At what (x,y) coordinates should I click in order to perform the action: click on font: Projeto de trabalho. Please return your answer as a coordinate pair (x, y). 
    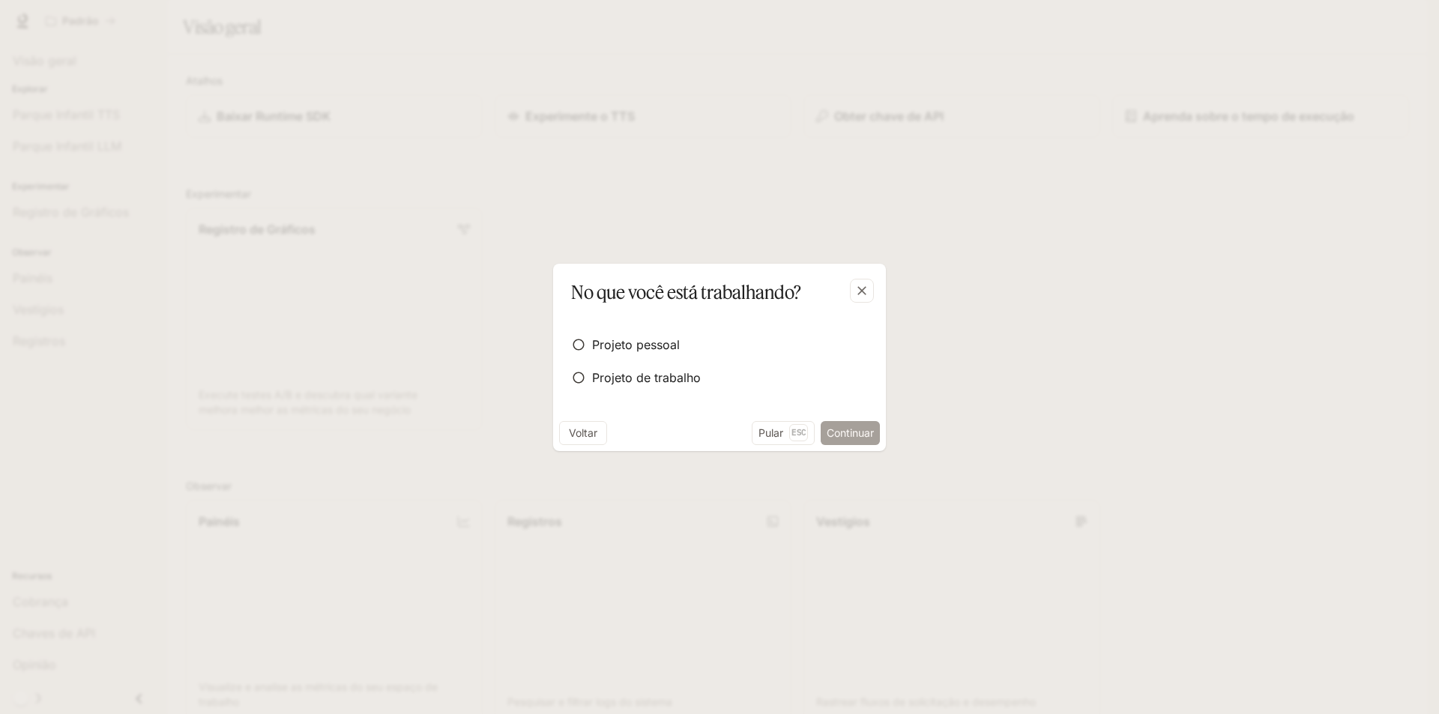
    Looking at the image, I should click on (646, 378).